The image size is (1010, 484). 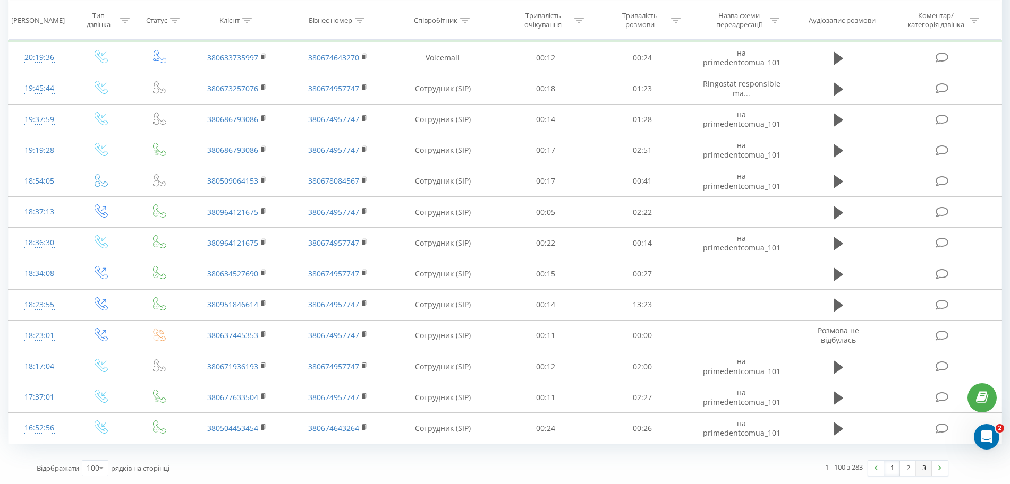 What do you see at coordinates (39, 57) in the screenshot?
I see `div: 20:19:36` at bounding box center [39, 57].